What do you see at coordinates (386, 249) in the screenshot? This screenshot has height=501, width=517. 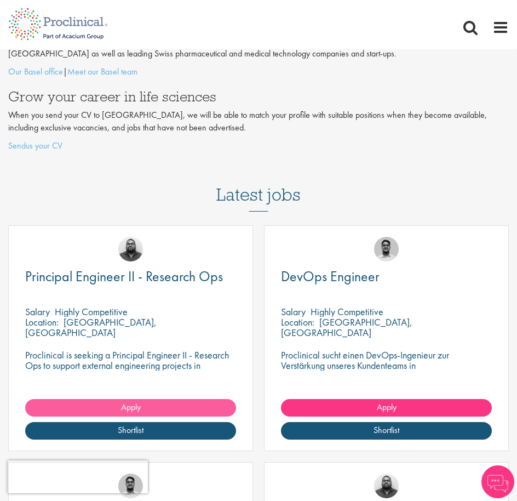 I see `a: Timothy Deschamps` at bounding box center [386, 249].